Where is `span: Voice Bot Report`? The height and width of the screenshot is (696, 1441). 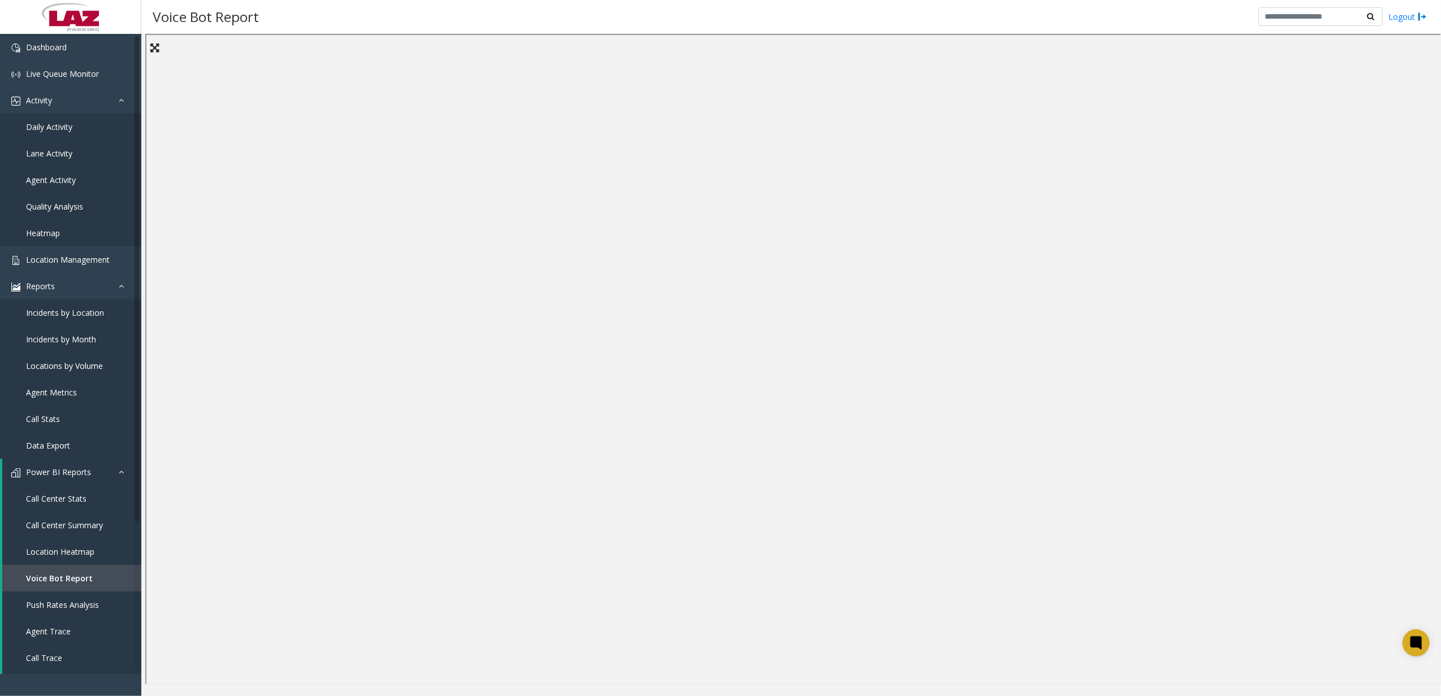 span: Voice Bot Report is located at coordinates (59, 578).